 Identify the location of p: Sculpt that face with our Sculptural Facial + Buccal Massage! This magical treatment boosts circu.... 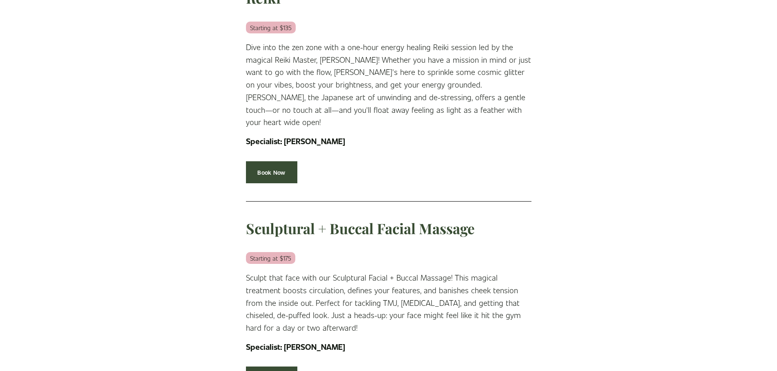
(388, 303).